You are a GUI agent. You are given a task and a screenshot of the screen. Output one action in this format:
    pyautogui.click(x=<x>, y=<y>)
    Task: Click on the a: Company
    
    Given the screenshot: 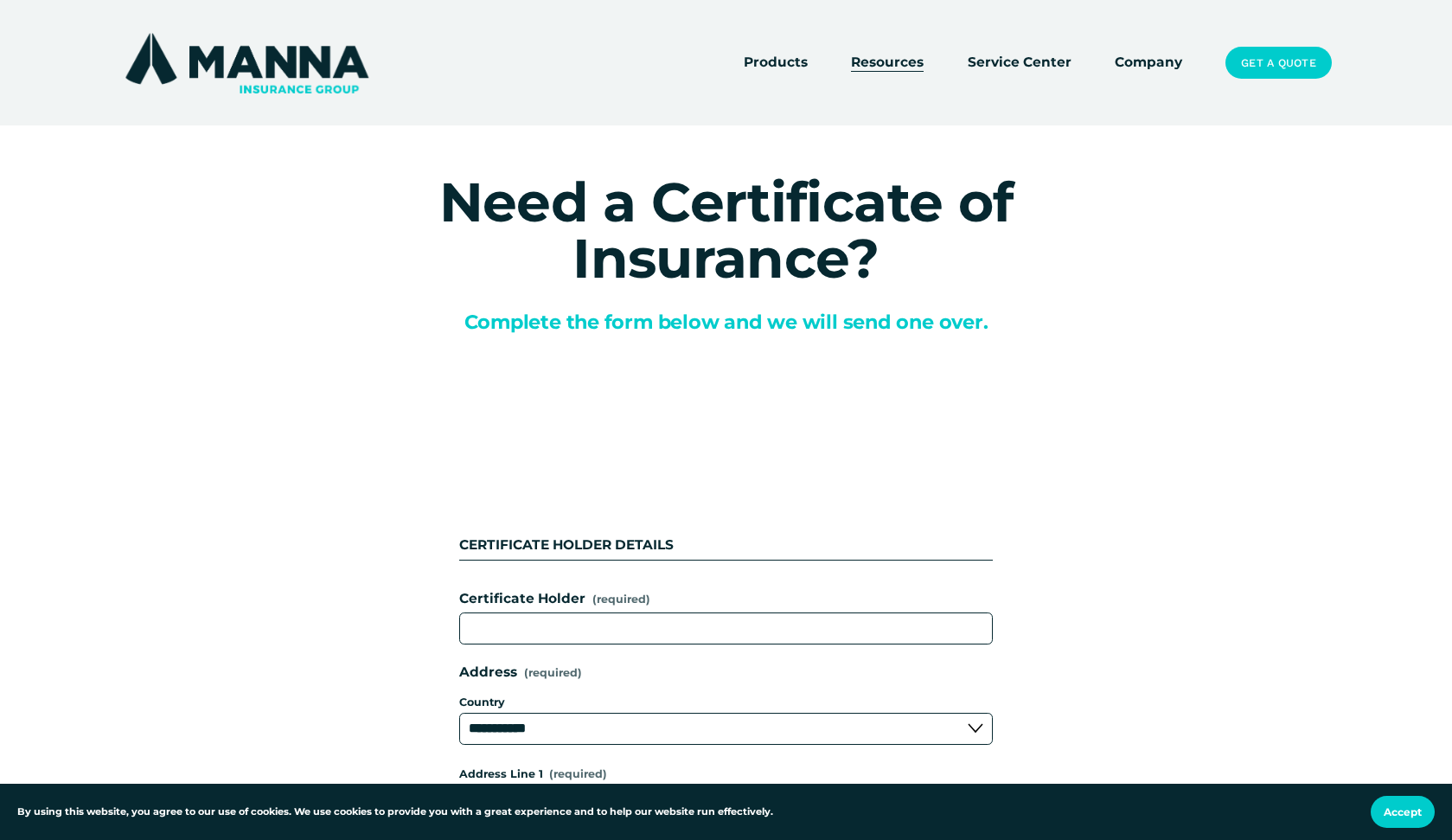 What is the action you would take?
    pyautogui.click(x=1148, y=63)
    